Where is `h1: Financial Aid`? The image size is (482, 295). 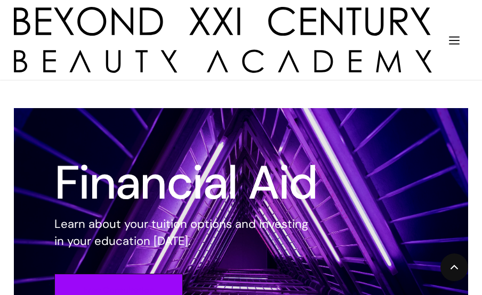 h1: Financial Aid is located at coordinates (186, 183).